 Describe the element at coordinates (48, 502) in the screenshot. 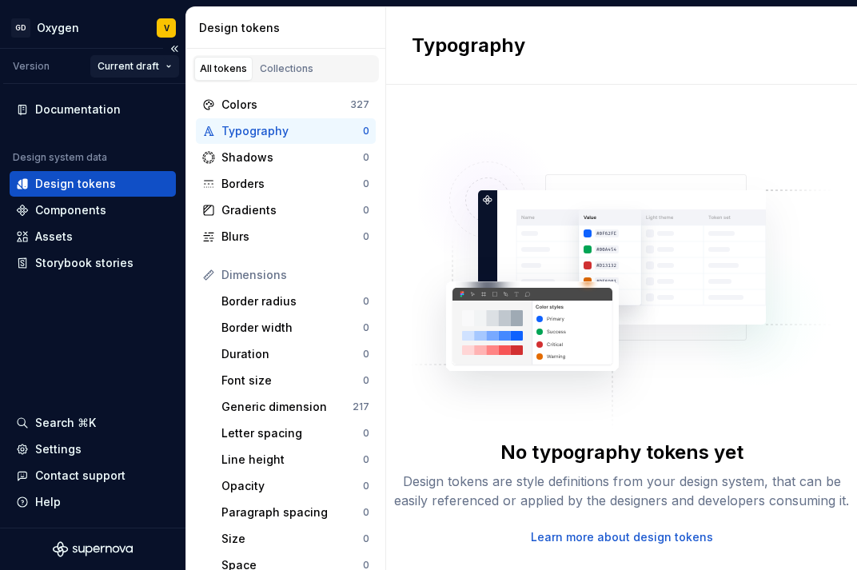

I see `div: Help` at that location.